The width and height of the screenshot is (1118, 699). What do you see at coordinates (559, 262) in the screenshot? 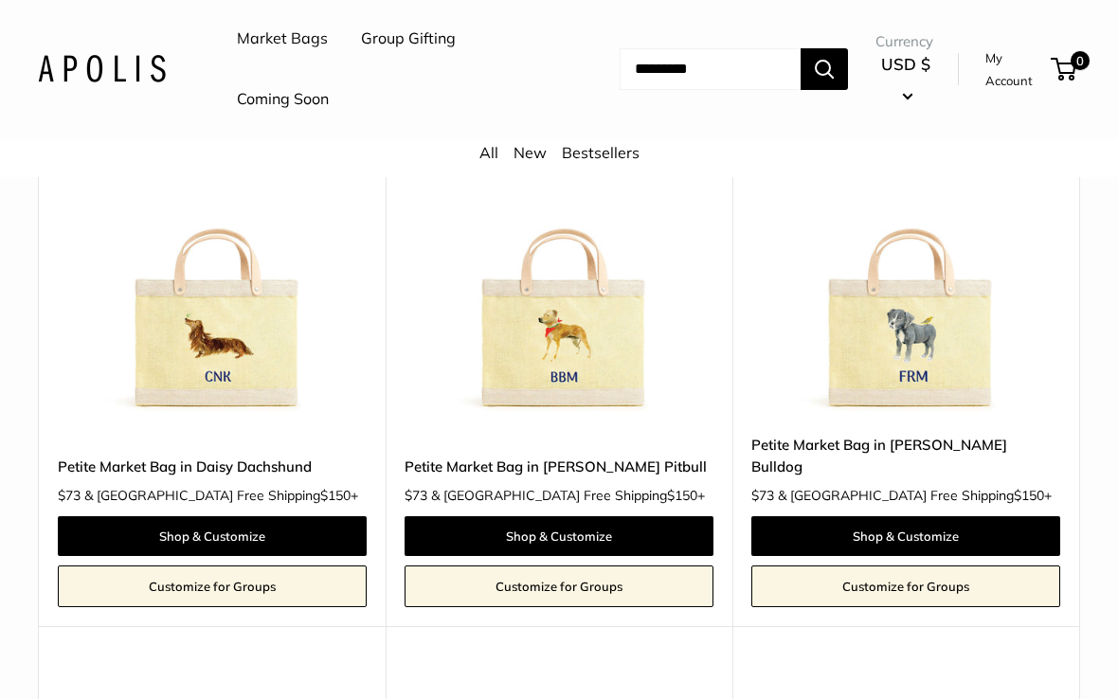
I see `img: Petite Market Bag in Daisy Golden Pitbull` at bounding box center [559, 262].